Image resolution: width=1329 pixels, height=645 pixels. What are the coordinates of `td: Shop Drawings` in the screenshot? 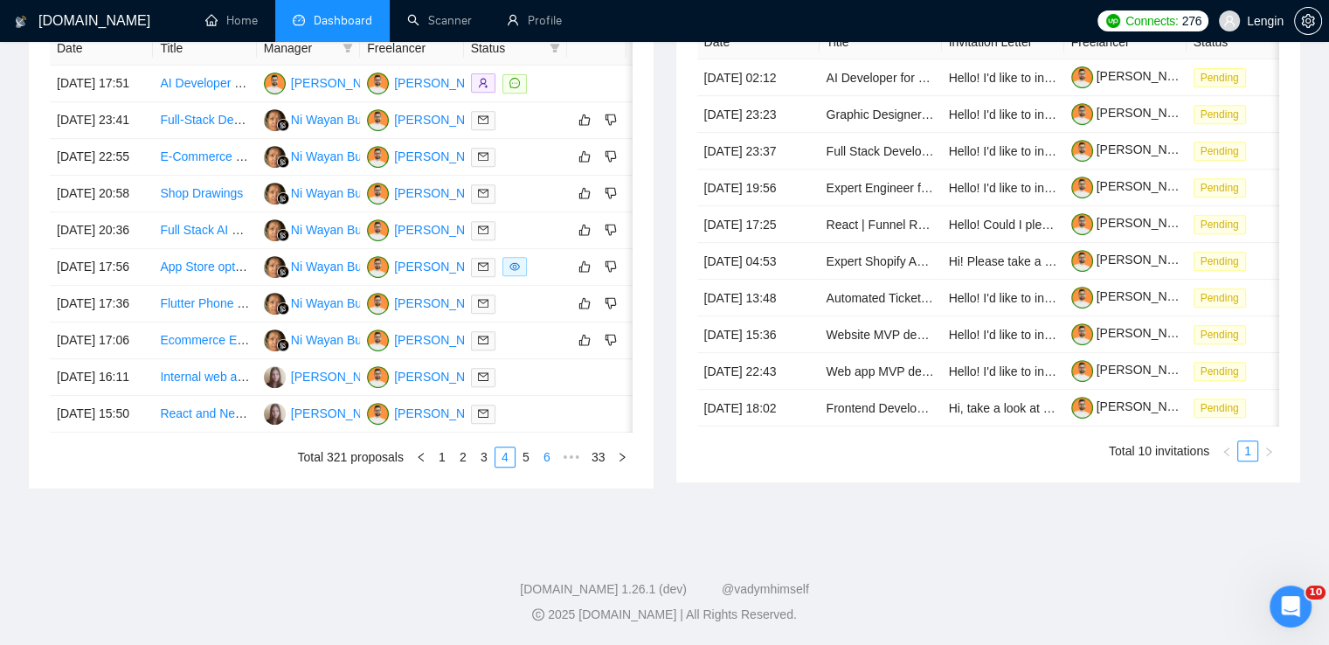 It's located at (204, 194).